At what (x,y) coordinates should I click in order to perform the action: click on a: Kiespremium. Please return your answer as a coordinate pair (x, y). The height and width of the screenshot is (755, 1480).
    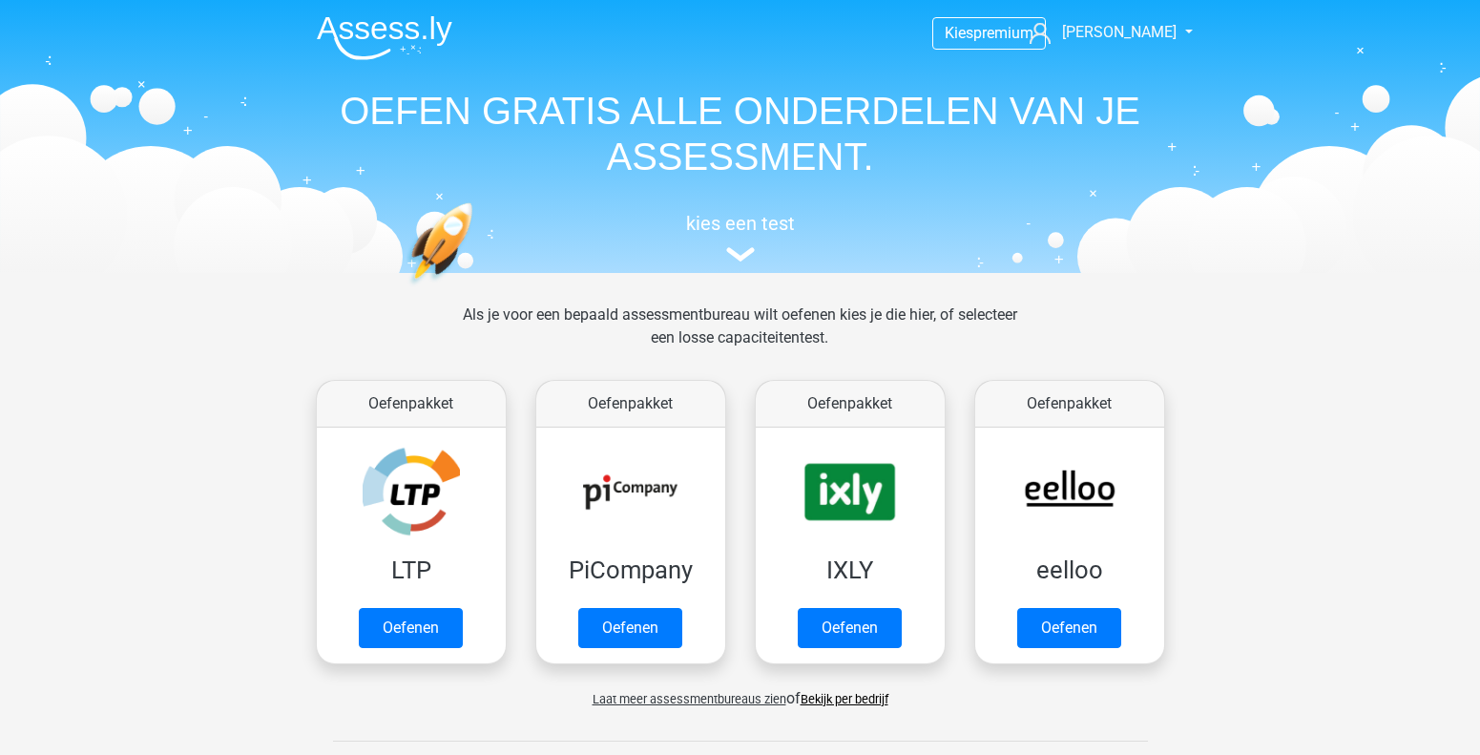
    Looking at the image, I should click on (989, 32).